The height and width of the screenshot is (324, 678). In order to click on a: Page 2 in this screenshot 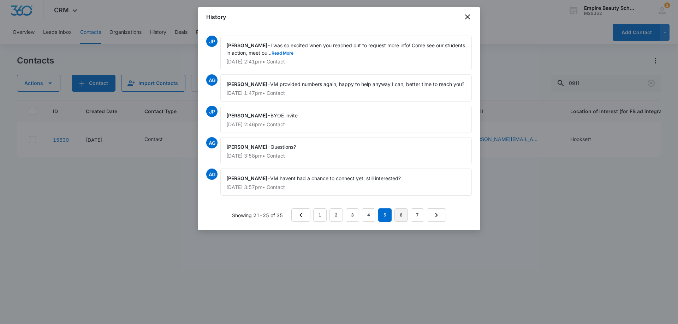, I will do `click(336, 215)`.